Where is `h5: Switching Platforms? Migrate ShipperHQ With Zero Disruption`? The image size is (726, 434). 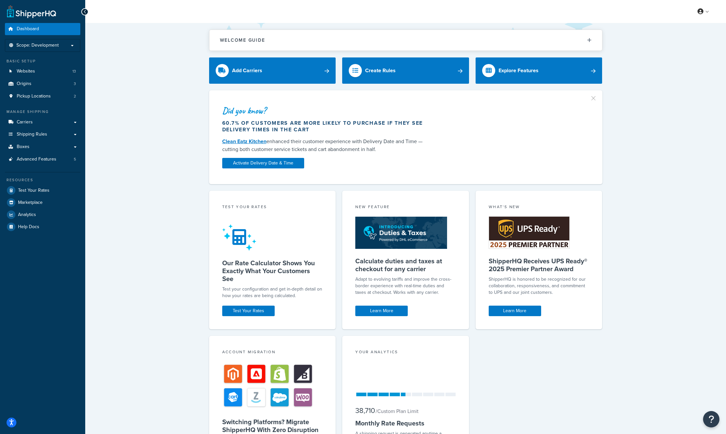
h5: Switching Platforms? Migrate ShipperHQ With Zero Disruption is located at coordinates (273, 425).